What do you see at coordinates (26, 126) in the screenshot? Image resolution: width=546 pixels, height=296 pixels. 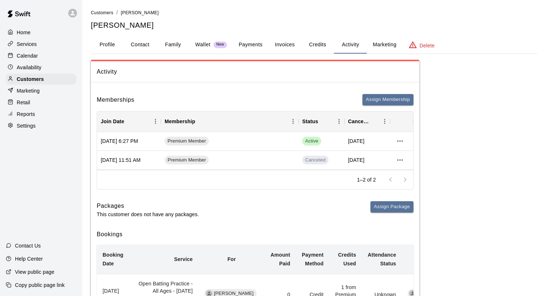 I see `p: Settings` at bounding box center [26, 126].